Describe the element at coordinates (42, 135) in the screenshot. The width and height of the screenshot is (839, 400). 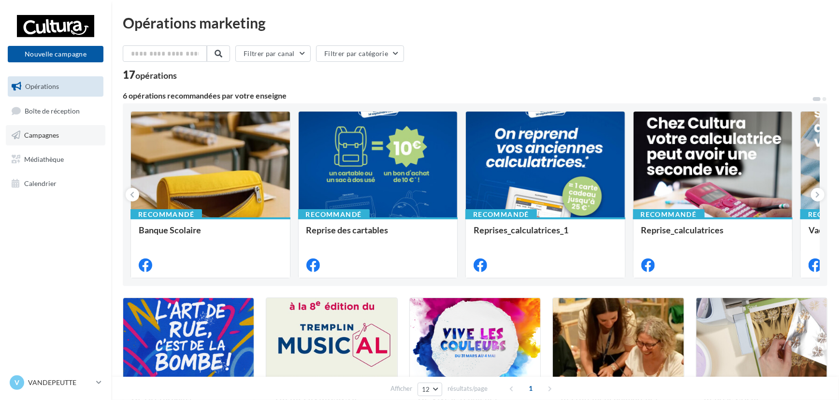
I see `span: Campagnes` at that location.